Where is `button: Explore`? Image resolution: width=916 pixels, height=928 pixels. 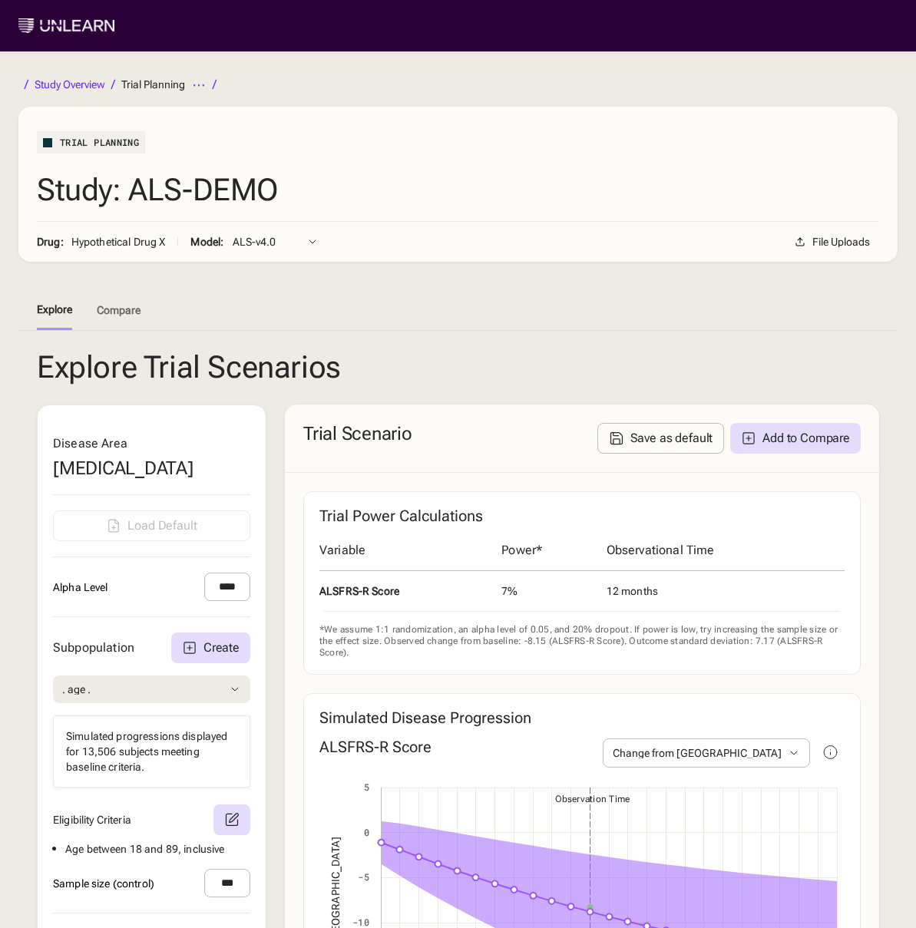 button: Explore is located at coordinates (54, 309).